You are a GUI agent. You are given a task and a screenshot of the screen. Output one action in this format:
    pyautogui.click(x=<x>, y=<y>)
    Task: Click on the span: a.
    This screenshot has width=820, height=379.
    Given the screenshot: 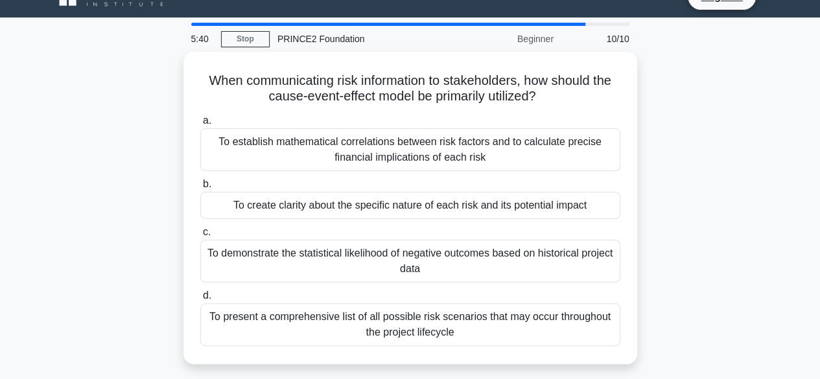 What is the action you would take?
    pyautogui.click(x=207, y=120)
    